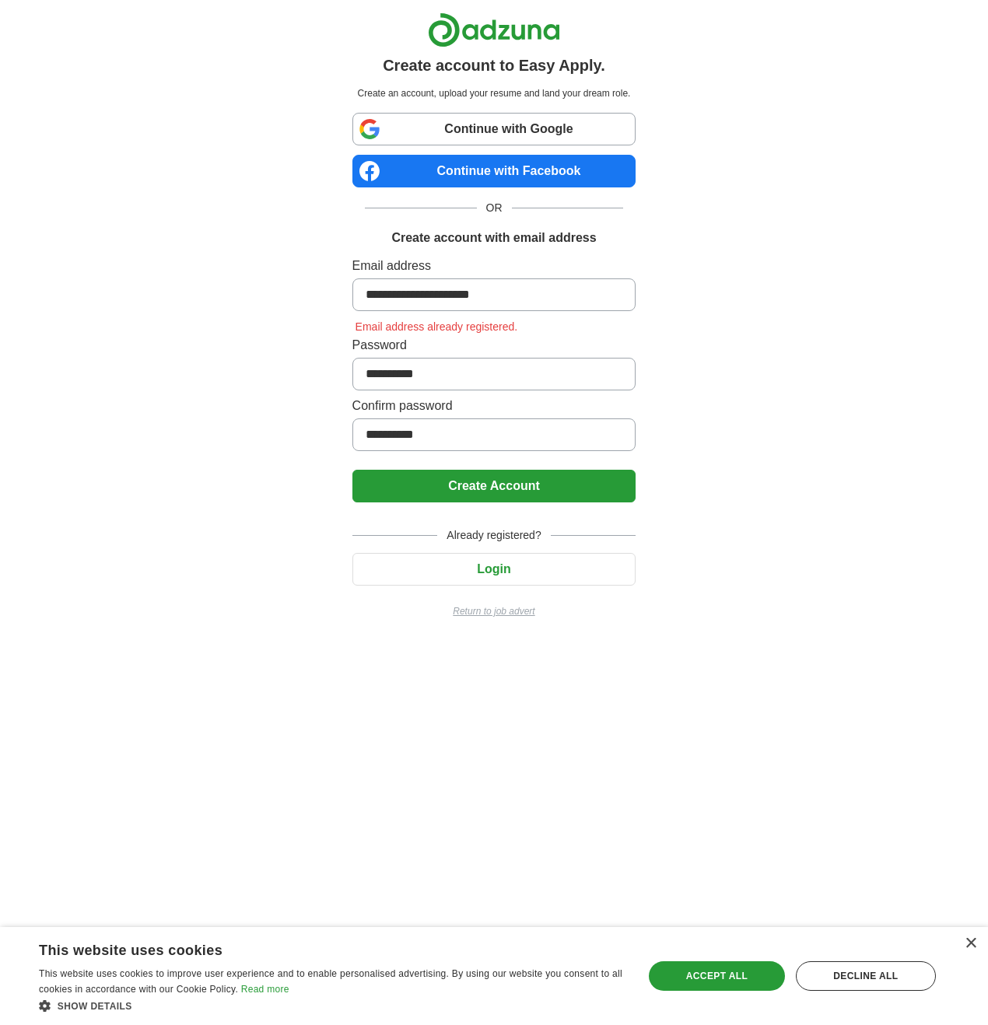 Image resolution: width=988 pixels, height=1025 pixels. What do you see at coordinates (493, 535) in the screenshot?
I see `span: Already registered?` at bounding box center [493, 535].